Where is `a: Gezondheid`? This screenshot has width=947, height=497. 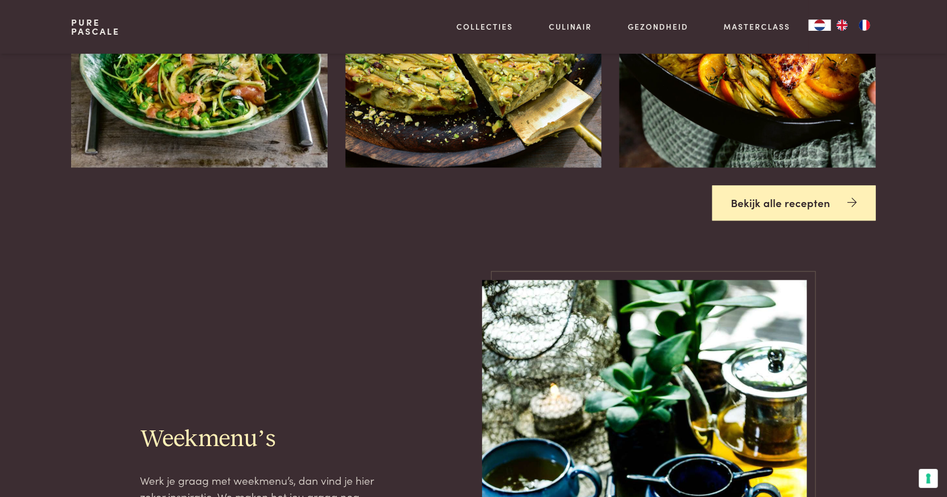 a: Gezondheid is located at coordinates (658, 26).